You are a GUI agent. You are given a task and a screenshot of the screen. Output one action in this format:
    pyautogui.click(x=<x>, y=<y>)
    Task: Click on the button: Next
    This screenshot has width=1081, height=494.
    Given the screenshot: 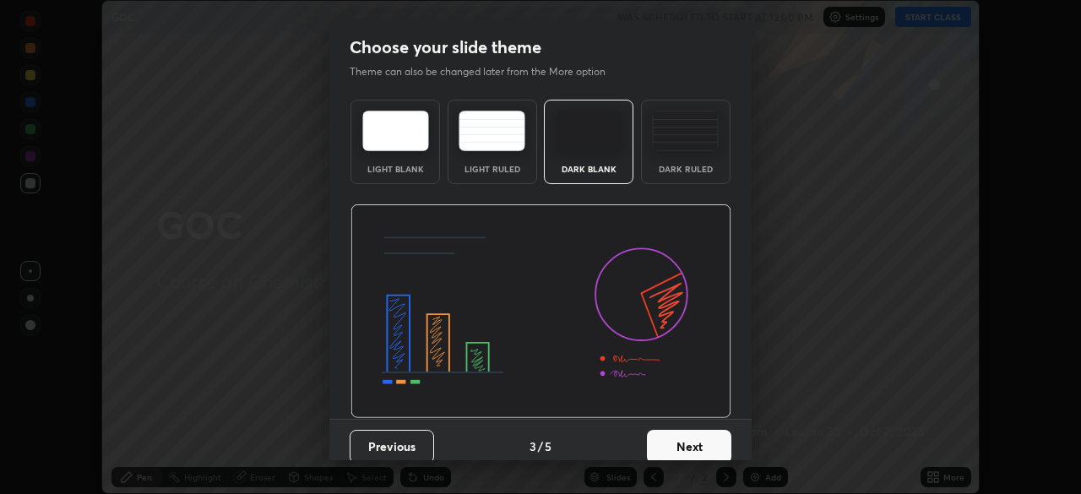 What is the action you would take?
    pyautogui.click(x=689, y=447)
    